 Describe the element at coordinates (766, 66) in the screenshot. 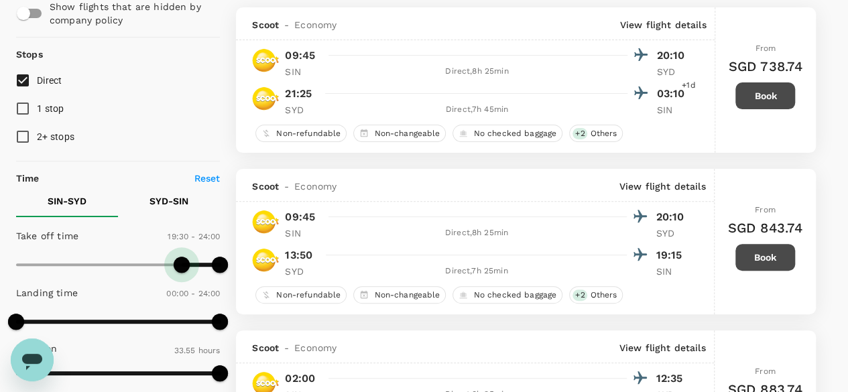

I see `h6: SGD 738.74` at that location.